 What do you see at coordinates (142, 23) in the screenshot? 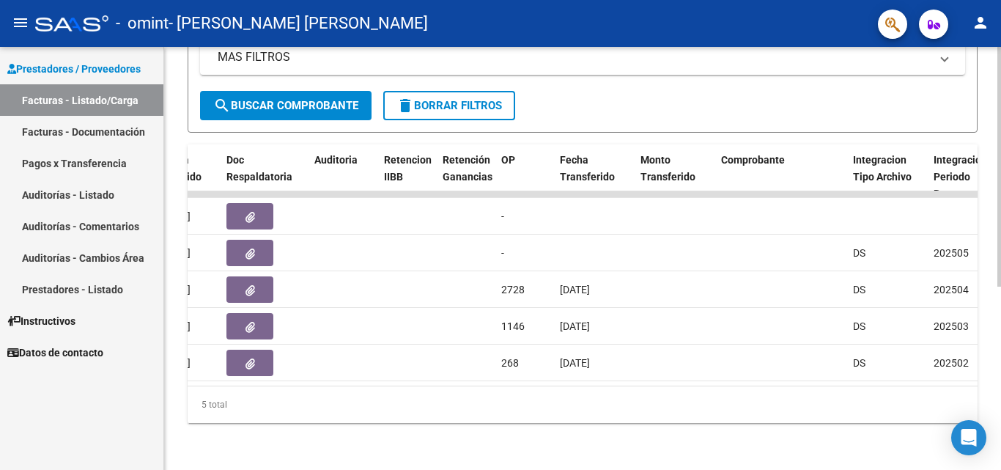
I see `span: - omint` at bounding box center [142, 23].